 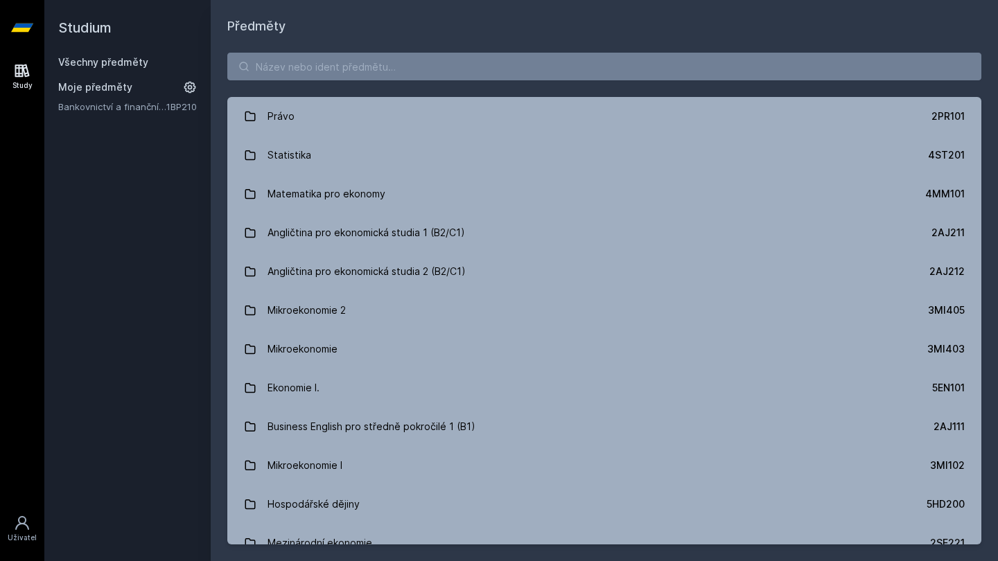 What do you see at coordinates (306, 310) in the screenshot?
I see `div: Mikroekonomie 2` at bounding box center [306, 310].